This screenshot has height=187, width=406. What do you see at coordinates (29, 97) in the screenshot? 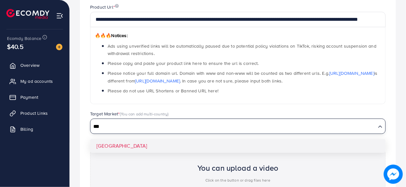
I see `span: Payment` at bounding box center [29, 97].